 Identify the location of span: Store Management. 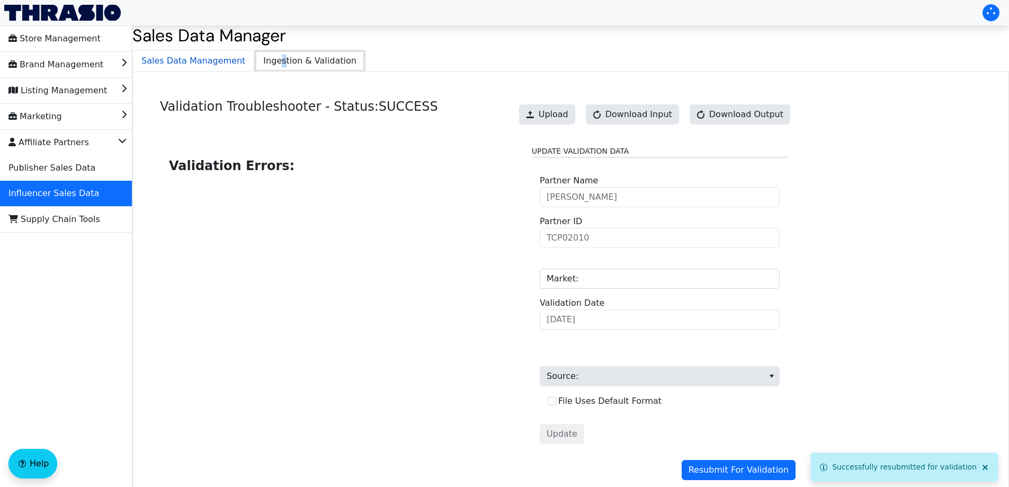
(55, 39).